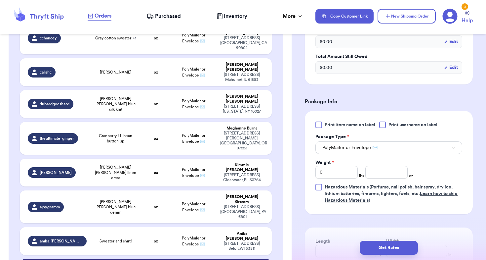 The height and width of the screenshot is (260, 486). I want to click on span: calishc, so click(46, 72).